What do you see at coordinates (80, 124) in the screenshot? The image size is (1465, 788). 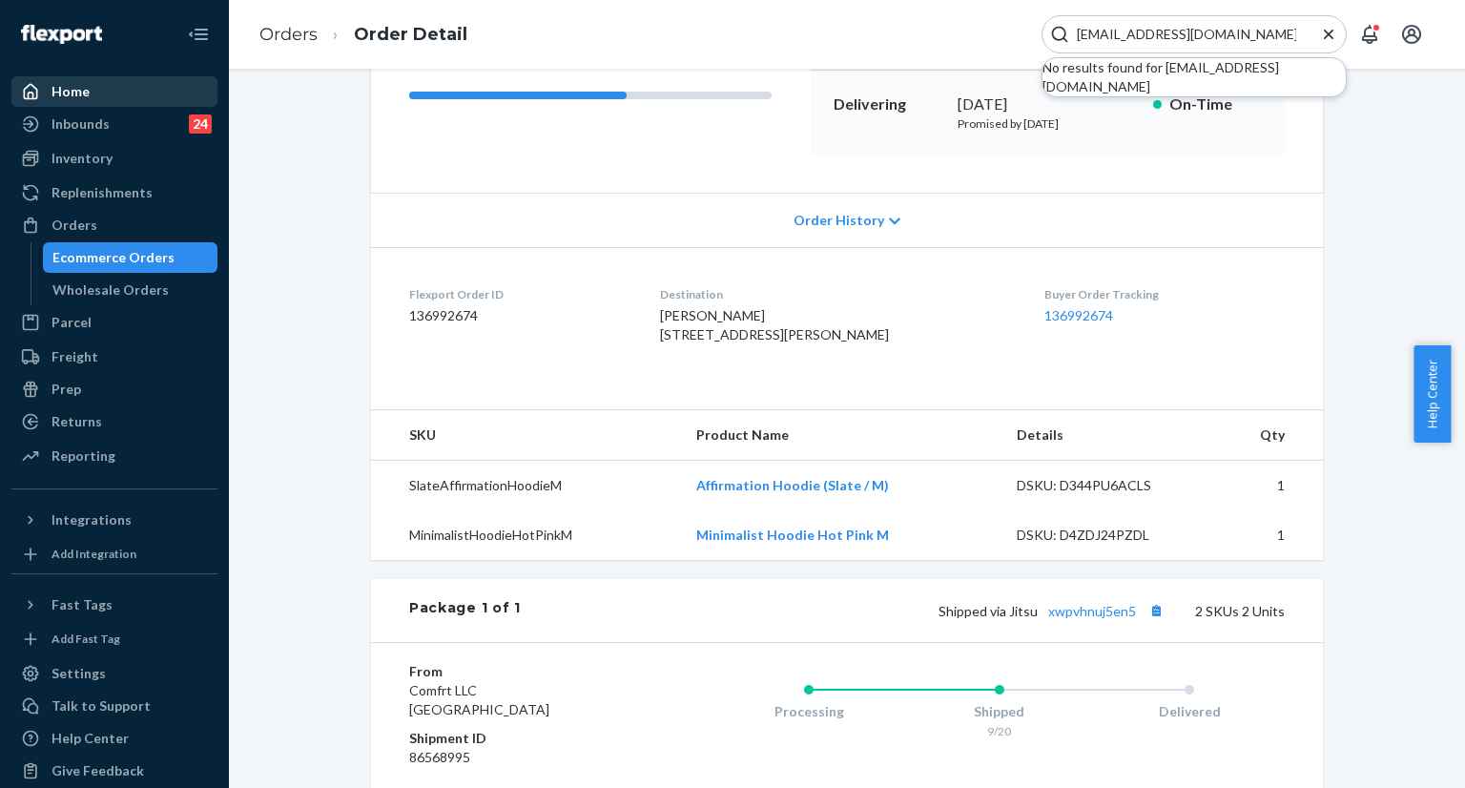 I see `div: Inbounds` at bounding box center [80, 124].